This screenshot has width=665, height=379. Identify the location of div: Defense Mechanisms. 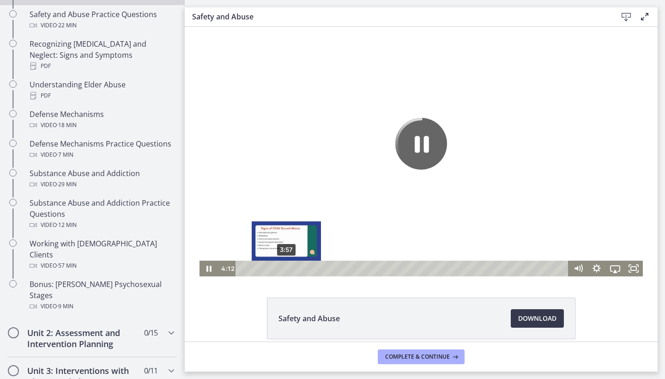
(102, 120).